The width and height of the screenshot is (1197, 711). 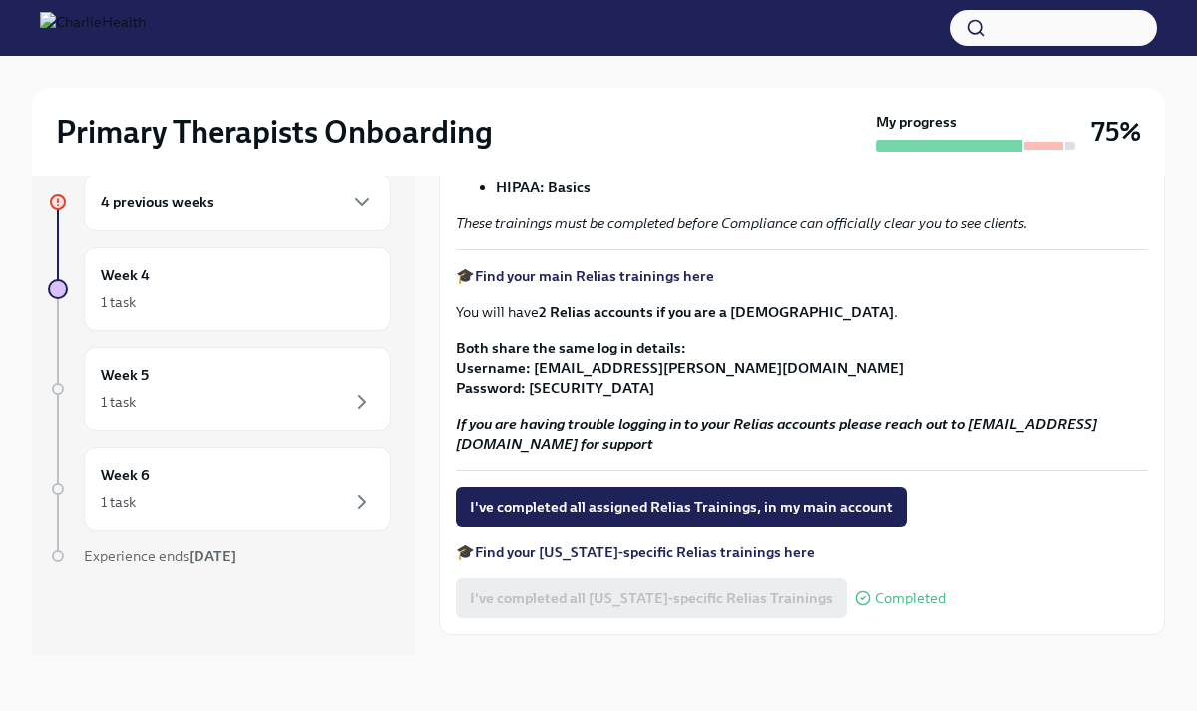 I want to click on img: CharlieHealth, so click(x=93, y=28).